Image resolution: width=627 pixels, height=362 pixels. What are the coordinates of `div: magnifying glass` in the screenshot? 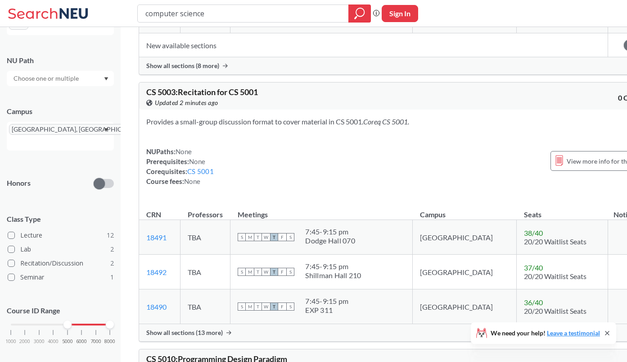 It's located at (360, 14).